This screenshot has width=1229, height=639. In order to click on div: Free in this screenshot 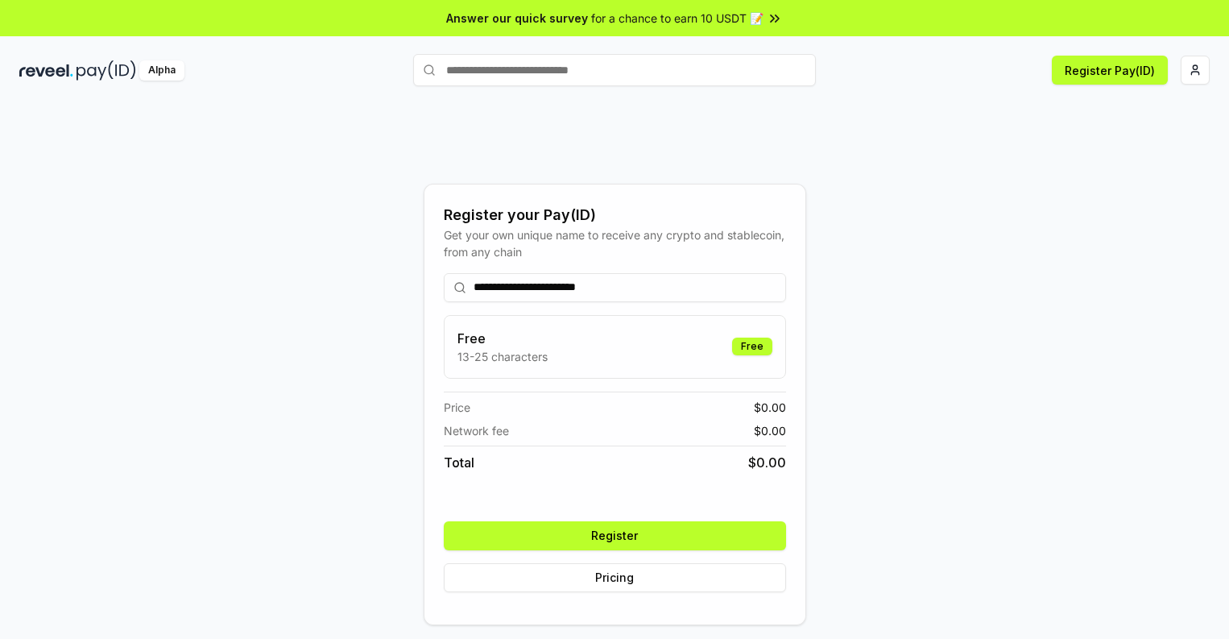, I will do `click(752, 346)`.